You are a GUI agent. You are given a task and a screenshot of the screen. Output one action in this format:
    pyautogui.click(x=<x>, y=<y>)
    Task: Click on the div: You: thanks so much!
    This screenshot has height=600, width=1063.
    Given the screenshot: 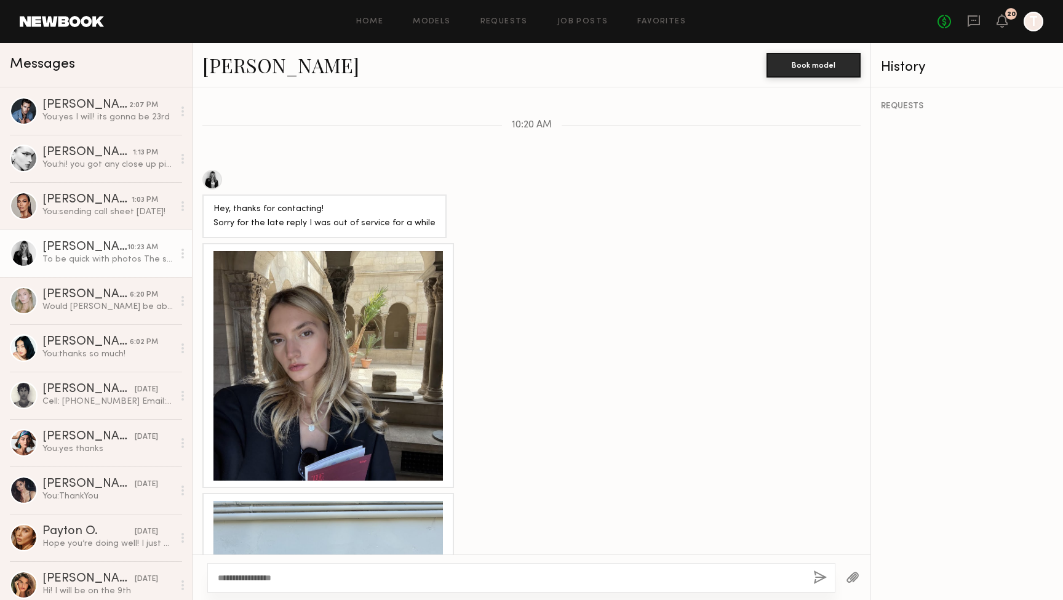 What is the action you would take?
    pyautogui.click(x=108, y=354)
    